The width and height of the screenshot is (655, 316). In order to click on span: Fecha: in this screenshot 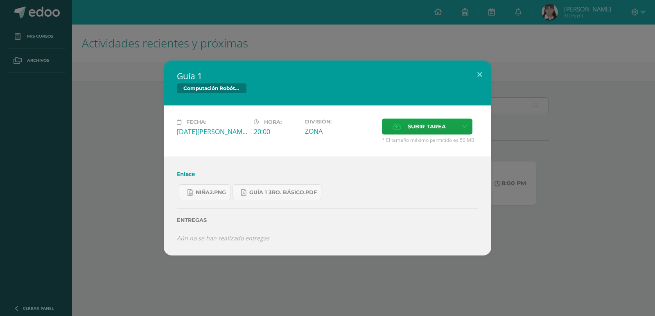, I will do `click(196, 122)`.